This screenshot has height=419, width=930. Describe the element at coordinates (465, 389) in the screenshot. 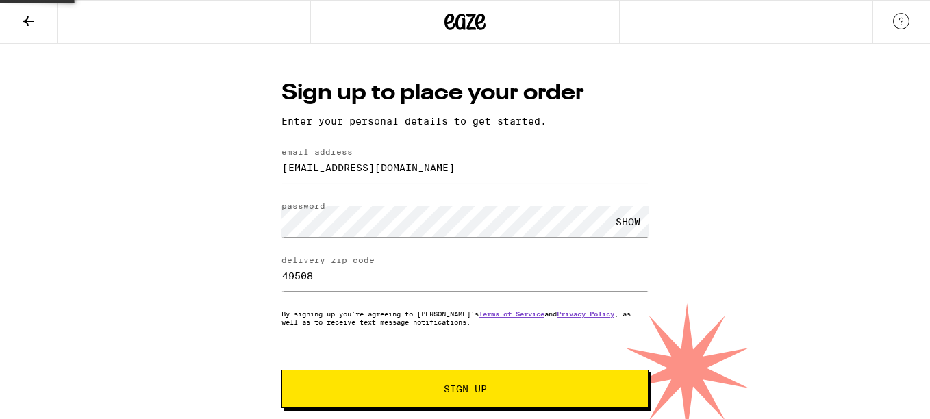

I see `span: Sign Up` at that location.